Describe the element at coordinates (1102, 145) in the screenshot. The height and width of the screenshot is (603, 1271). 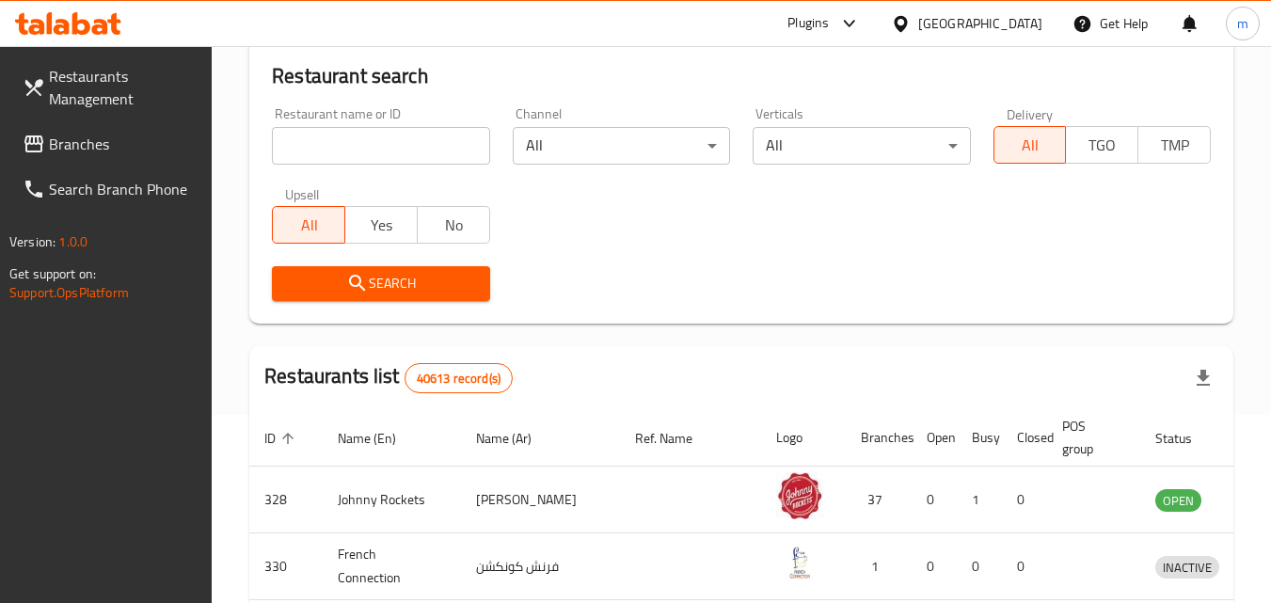
I see `button: TGO` at that location.